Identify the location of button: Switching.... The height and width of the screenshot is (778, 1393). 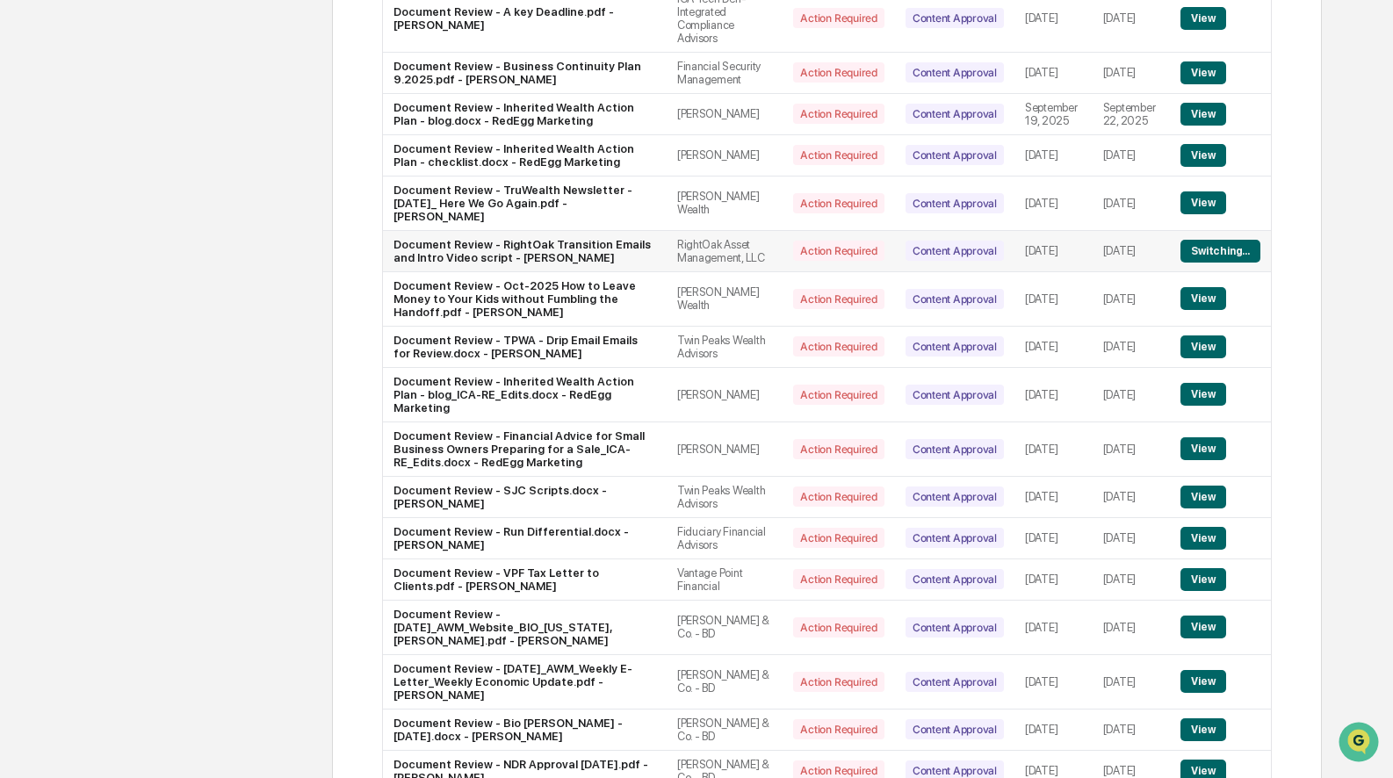
(1220, 251).